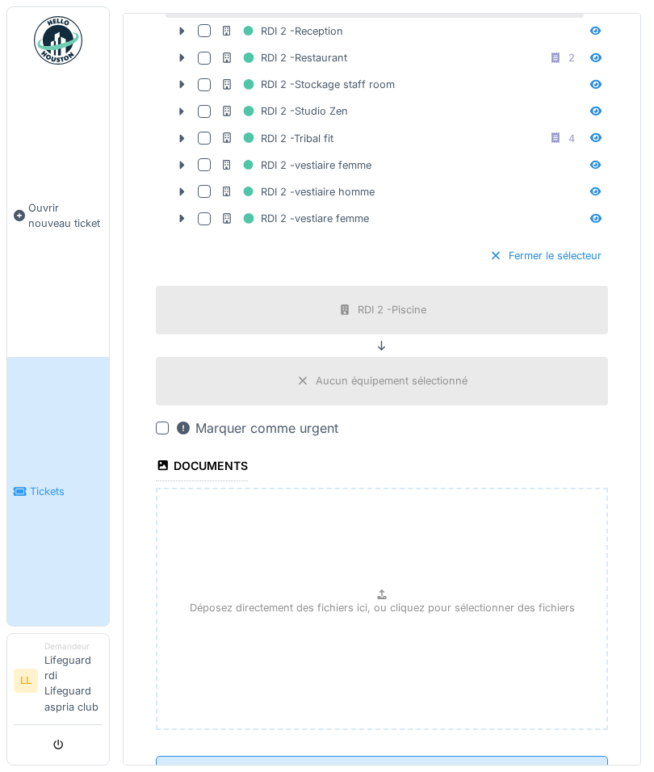  I want to click on img: Badge_color-CXgf-gQk.svg, so click(58, 40).